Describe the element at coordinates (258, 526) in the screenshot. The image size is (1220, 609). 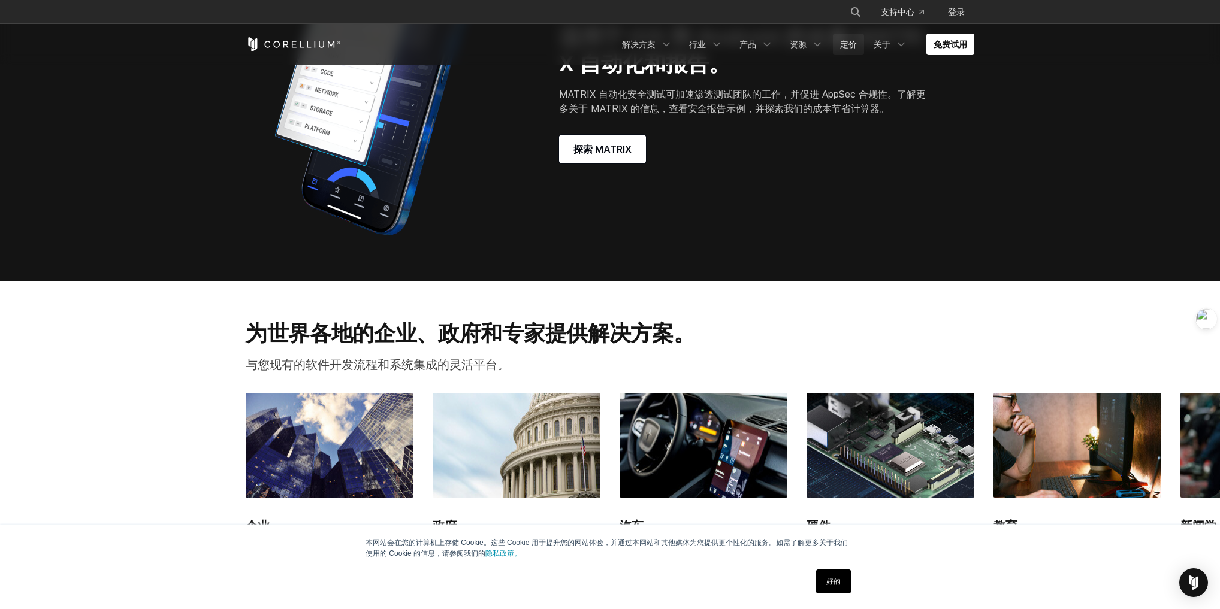
I see `font: 企业` at that location.